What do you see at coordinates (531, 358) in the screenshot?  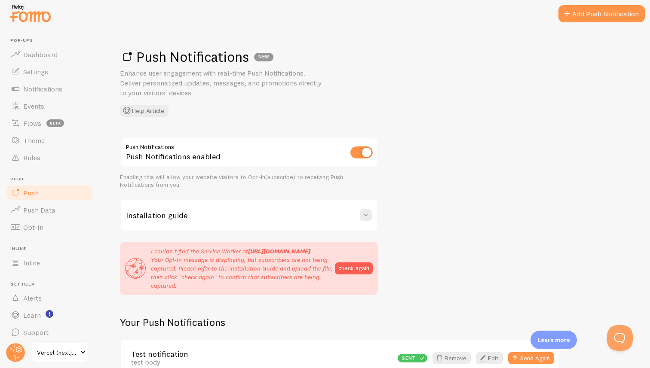 I see `button: Send Again` at bounding box center [531, 358].